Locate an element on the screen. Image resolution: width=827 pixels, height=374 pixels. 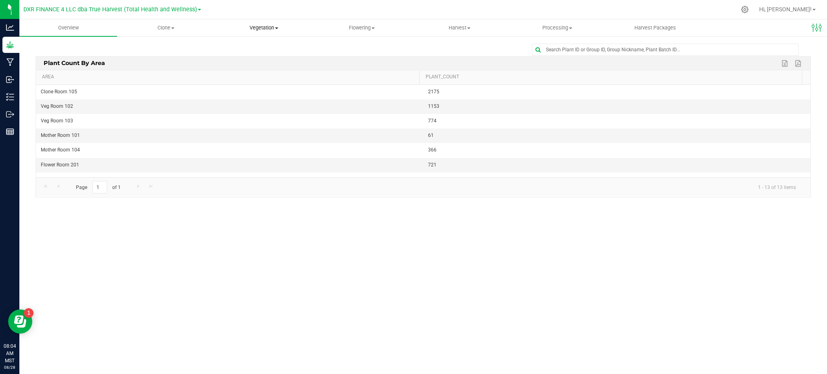
a: Flowering is located at coordinates (362, 28).